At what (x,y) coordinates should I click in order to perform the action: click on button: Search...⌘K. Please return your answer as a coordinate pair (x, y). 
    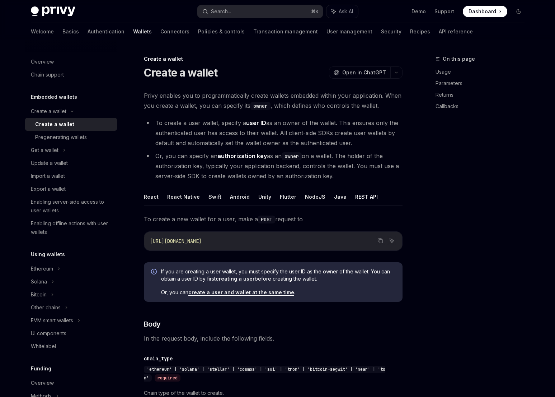
    Looking at the image, I should click on (260, 11).